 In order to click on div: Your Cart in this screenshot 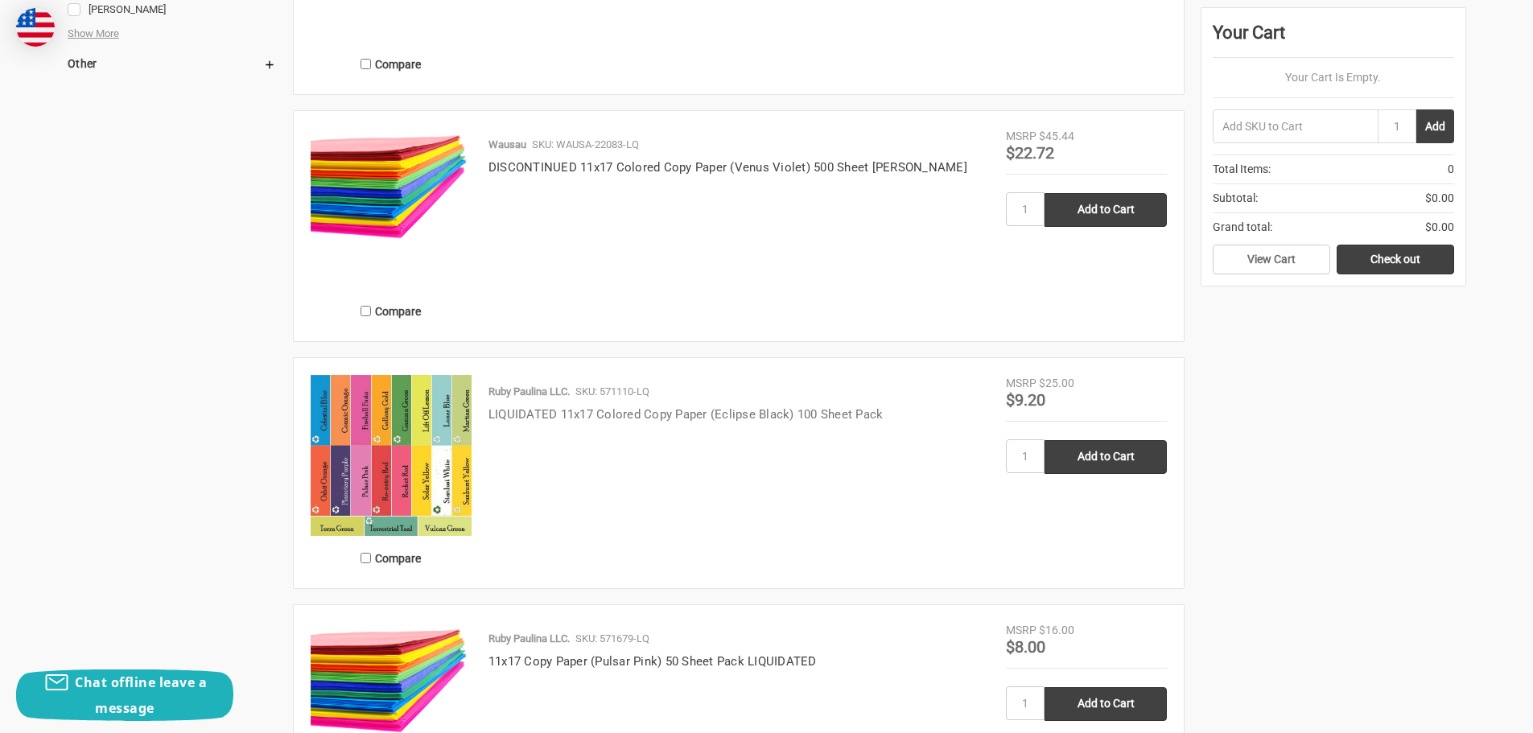, I will do `click(1334, 39)`.